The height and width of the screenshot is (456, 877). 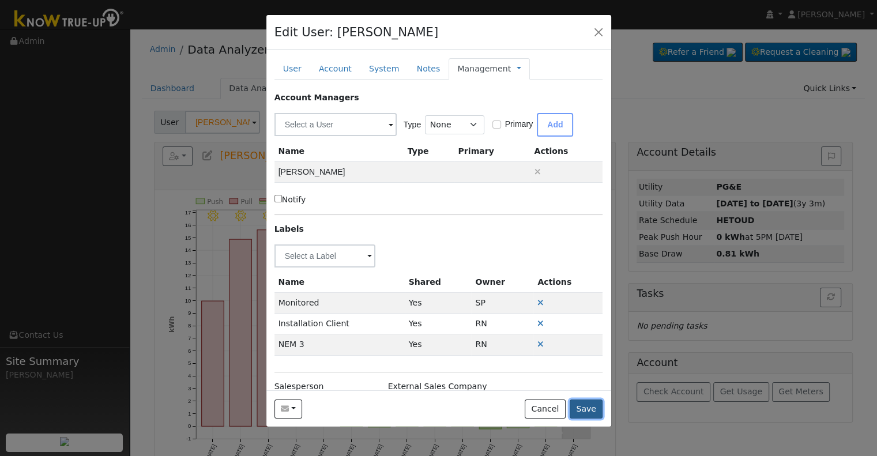 I want to click on a: Remove User, so click(x=537, y=172).